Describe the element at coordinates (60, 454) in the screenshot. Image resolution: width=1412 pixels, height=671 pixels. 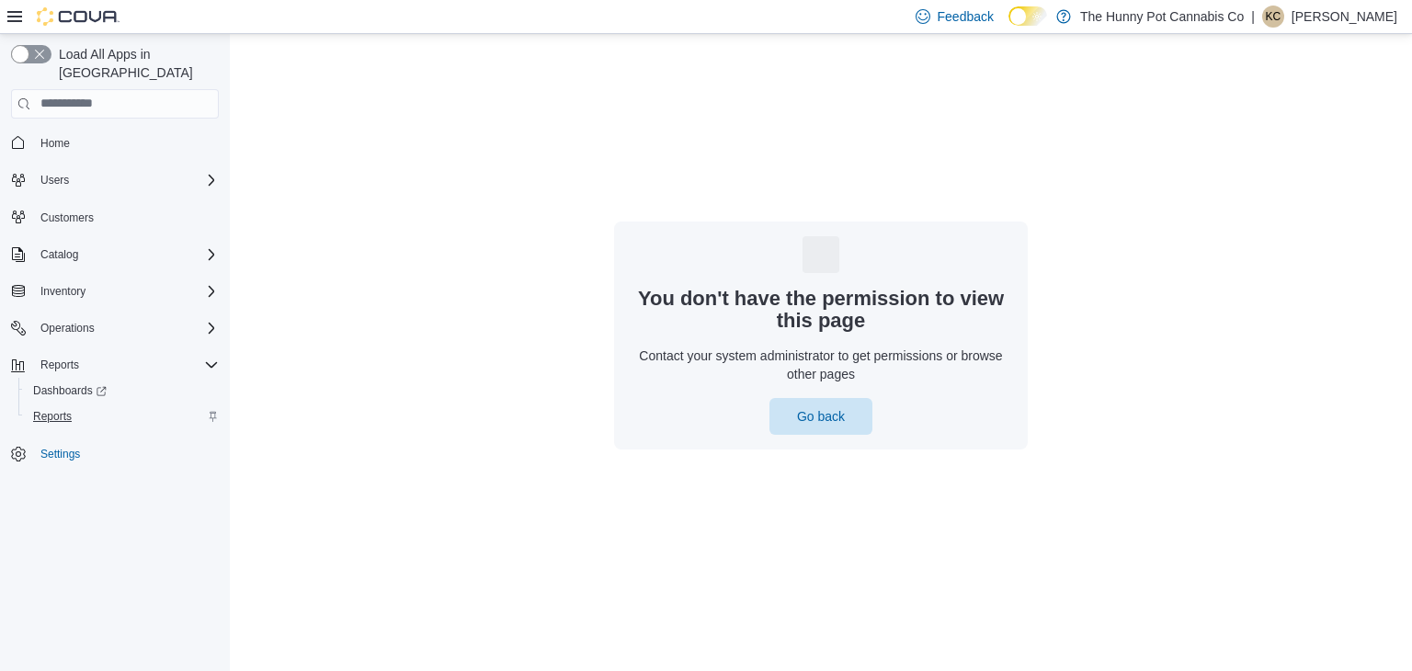
I see `a: Settings` at that location.